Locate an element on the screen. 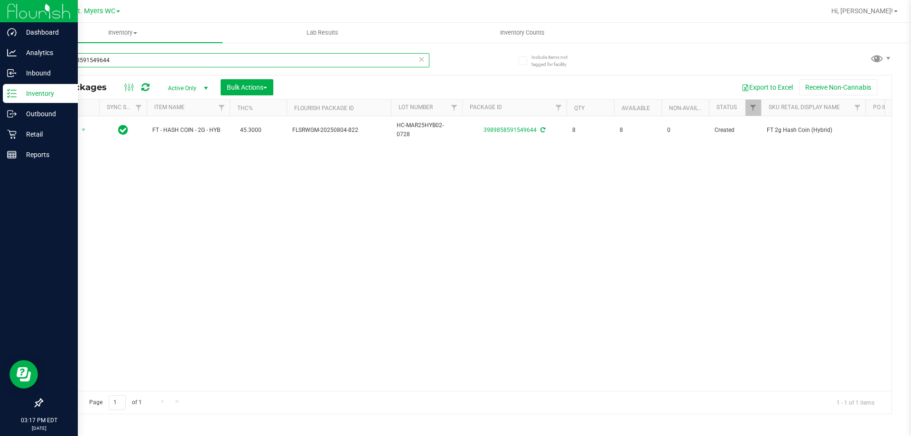  inline-svg: Outbound is located at coordinates (12, 114).